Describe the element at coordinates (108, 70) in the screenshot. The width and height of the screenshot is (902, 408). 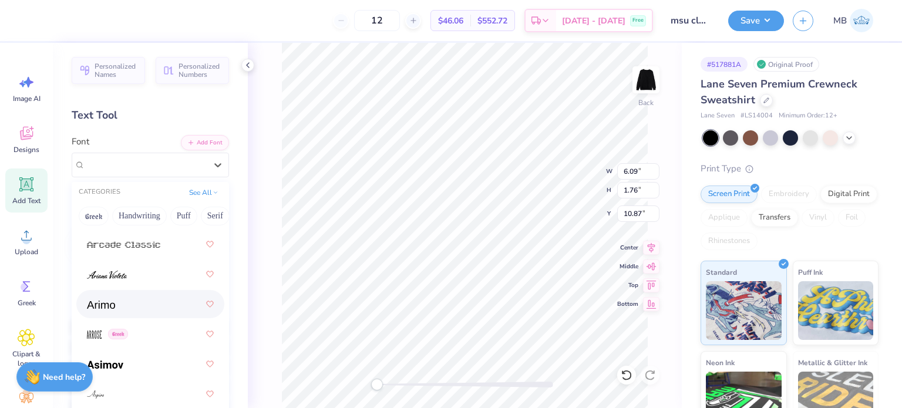
I see `button: Personalized Names` at that location.